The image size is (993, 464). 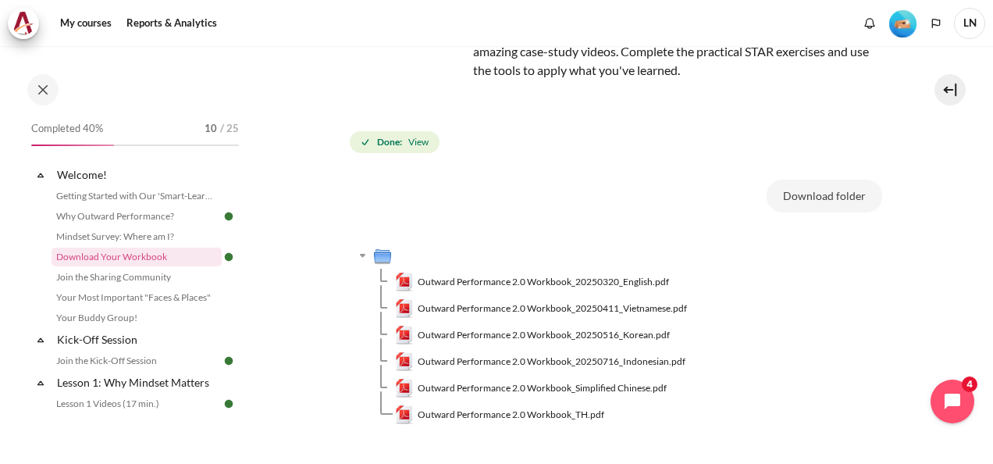 What do you see at coordinates (500, 415) in the screenshot?
I see `a: Outward Performance 2.0 Workbook_TH.pdfOutward Performance 2.0 Workbook_TH.pdf` at bounding box center [500, 415].